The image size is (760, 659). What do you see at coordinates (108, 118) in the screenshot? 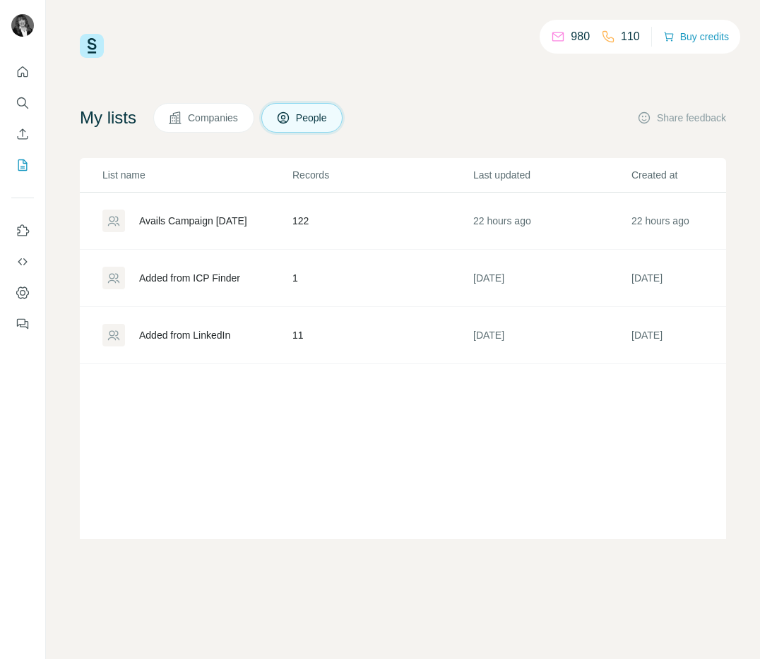
I see `h4: My lists` at bounding box center [108, 118].